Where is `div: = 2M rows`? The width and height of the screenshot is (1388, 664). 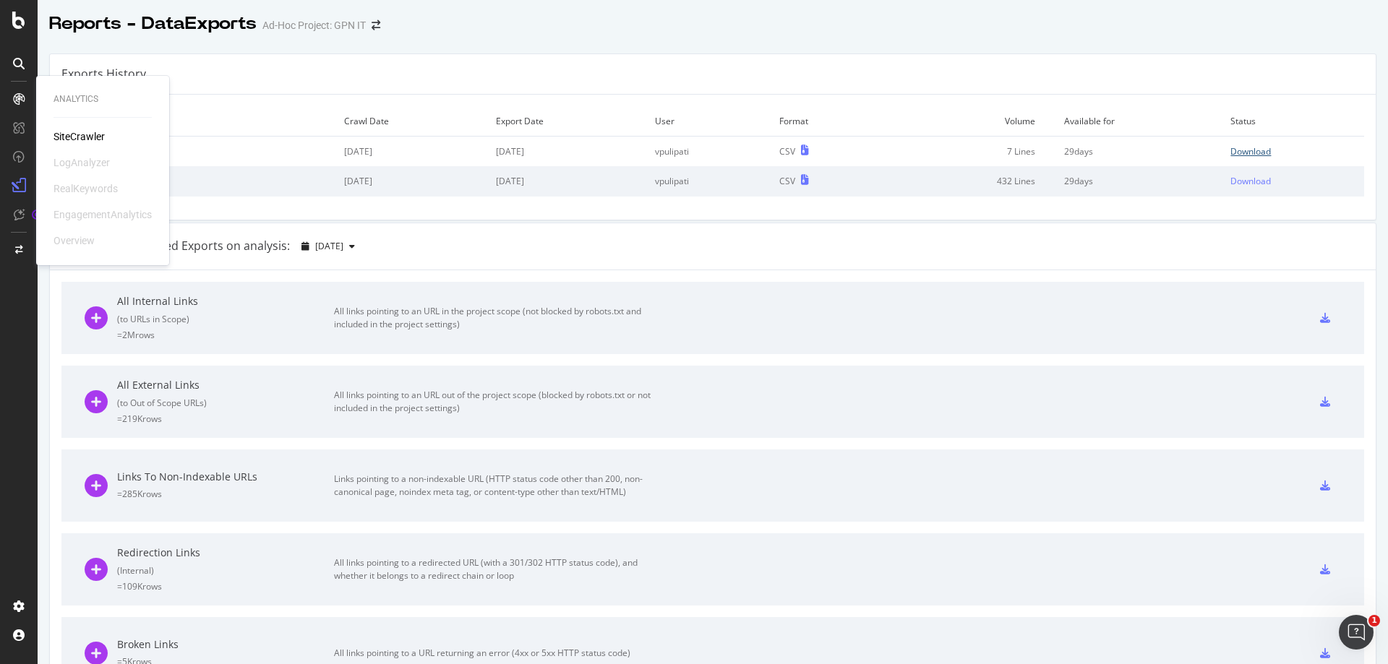 div: = 2M rows is located at coordinates (226, 335).